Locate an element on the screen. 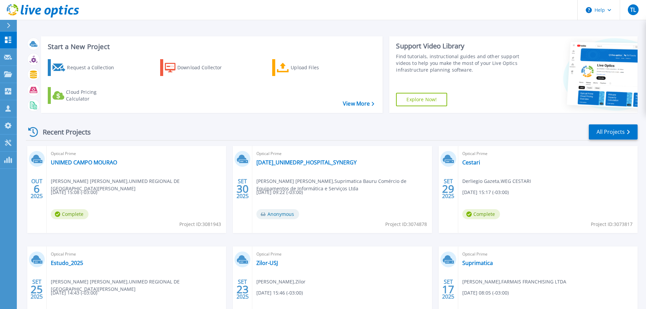  div: Support Video Library is located at coordinates (459, 46).